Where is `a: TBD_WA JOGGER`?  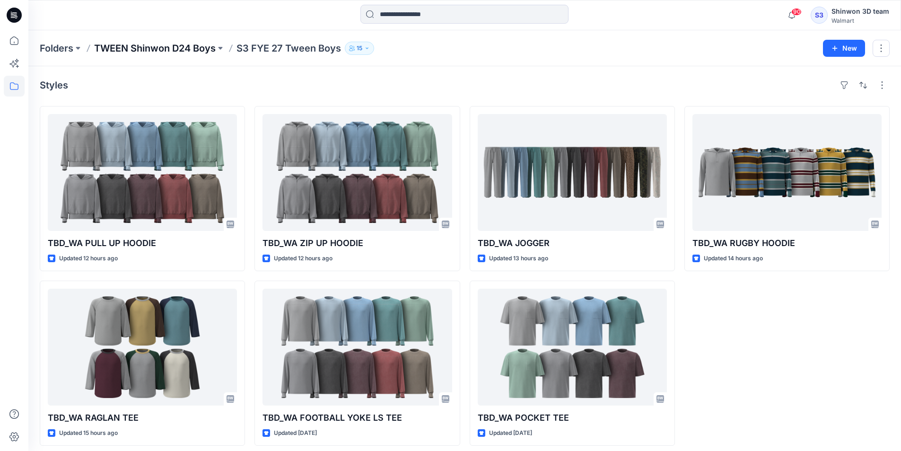 a: TBD_WA JOGGER is located at coordinates (572, 172).